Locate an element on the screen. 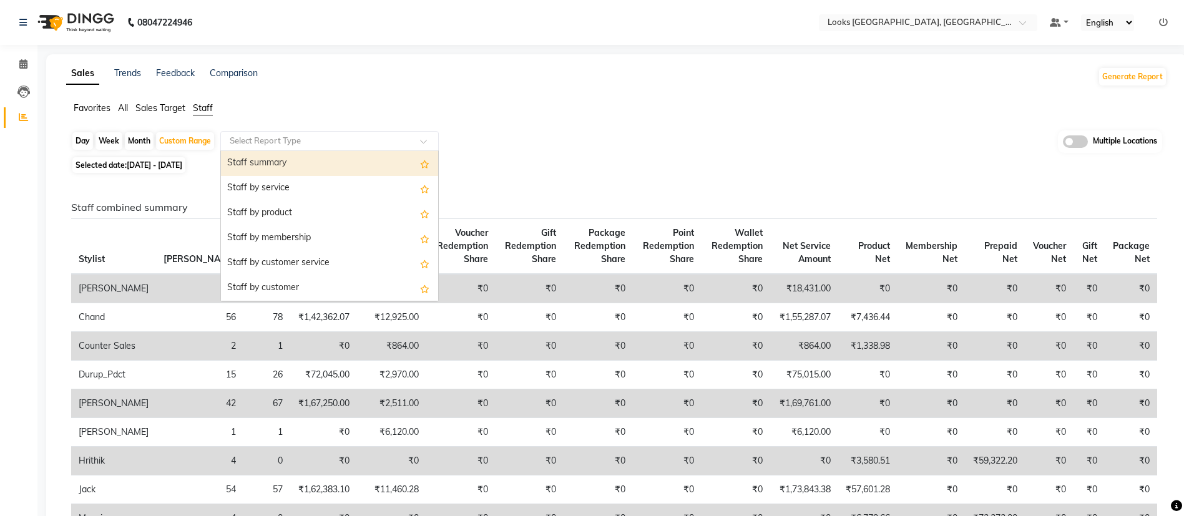 The image size is (1184, 516). span: Sales Target is located at coordinates (160, 108).